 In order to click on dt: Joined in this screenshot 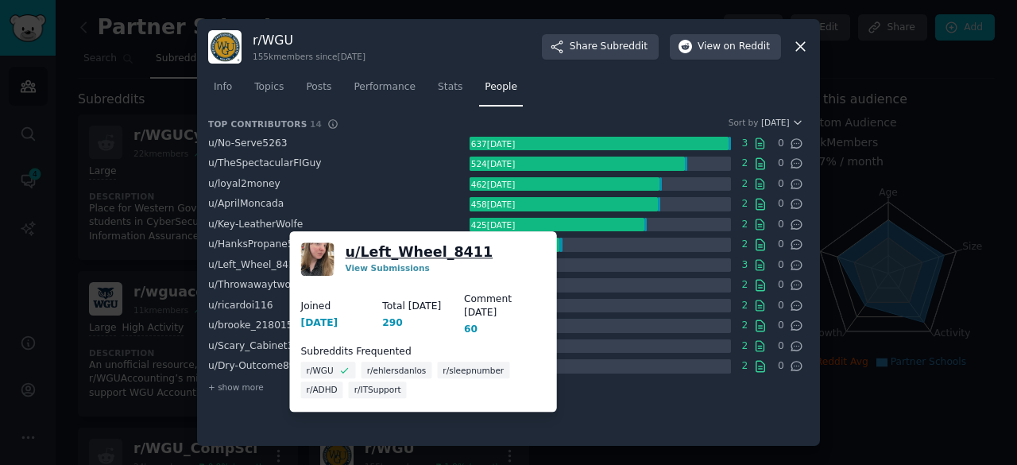, I will do `click(342, 307)`.